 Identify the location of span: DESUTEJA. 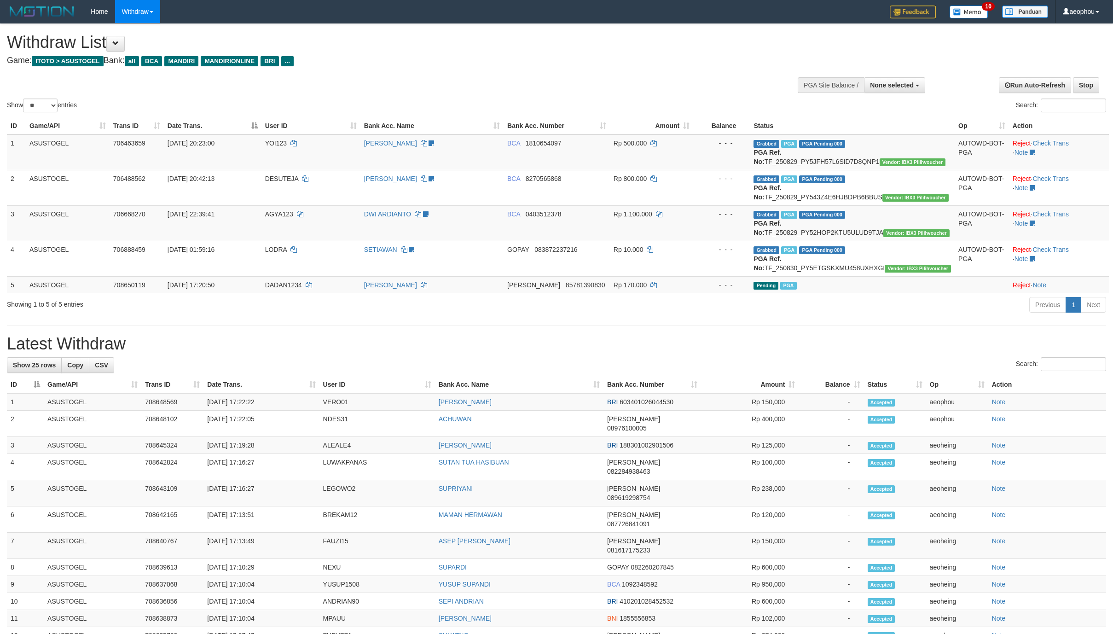
(282, 179).